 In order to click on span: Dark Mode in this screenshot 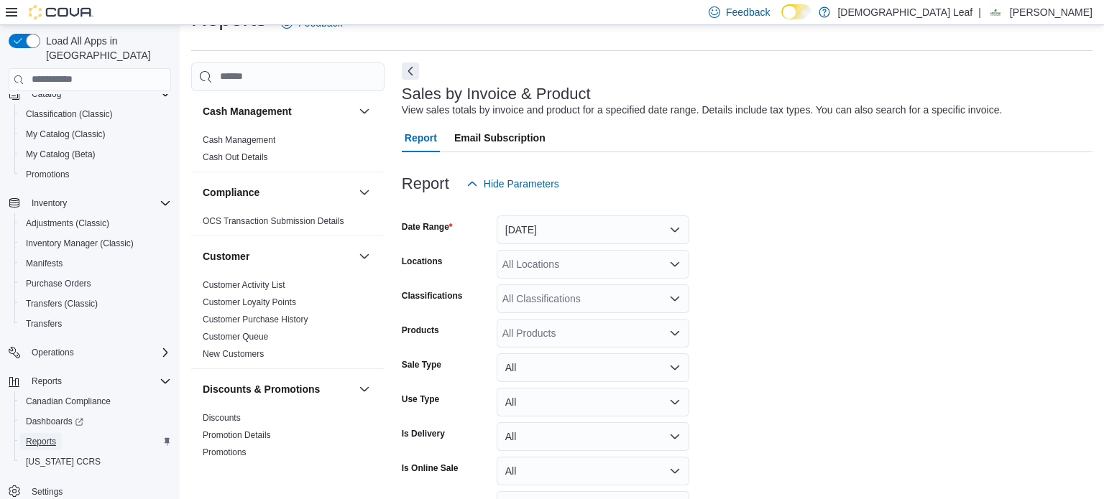, I will do `click(781, 19)`.